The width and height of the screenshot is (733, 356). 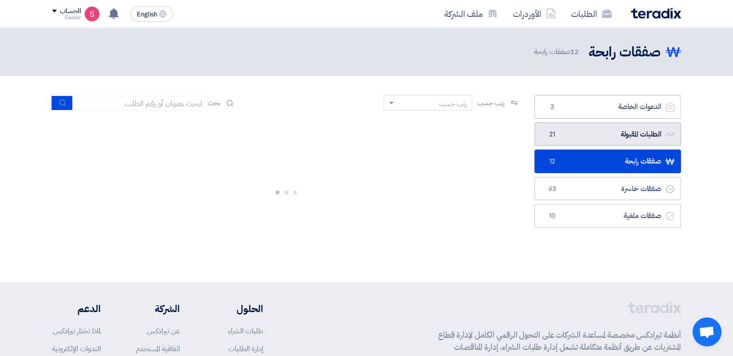 I want to click on a: عن تيرادكس, so click(x=163, y=331).